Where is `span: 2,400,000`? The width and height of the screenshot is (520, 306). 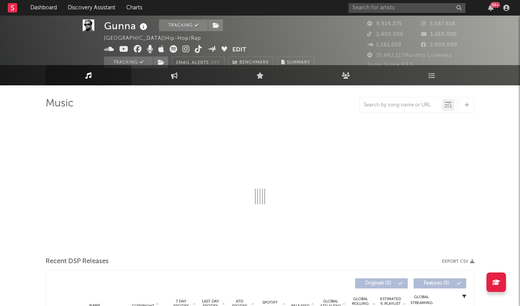
span: 2,400,000 is located at coordinates (385, 34).